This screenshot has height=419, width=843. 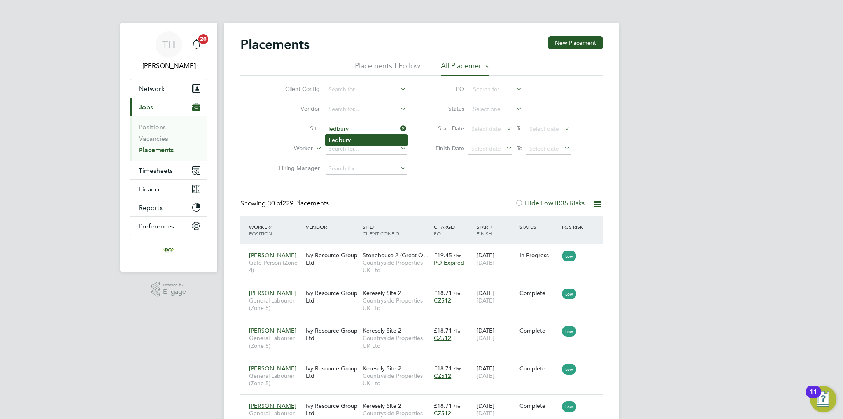 I want to click on div: Start, so click(x=496, y=230).